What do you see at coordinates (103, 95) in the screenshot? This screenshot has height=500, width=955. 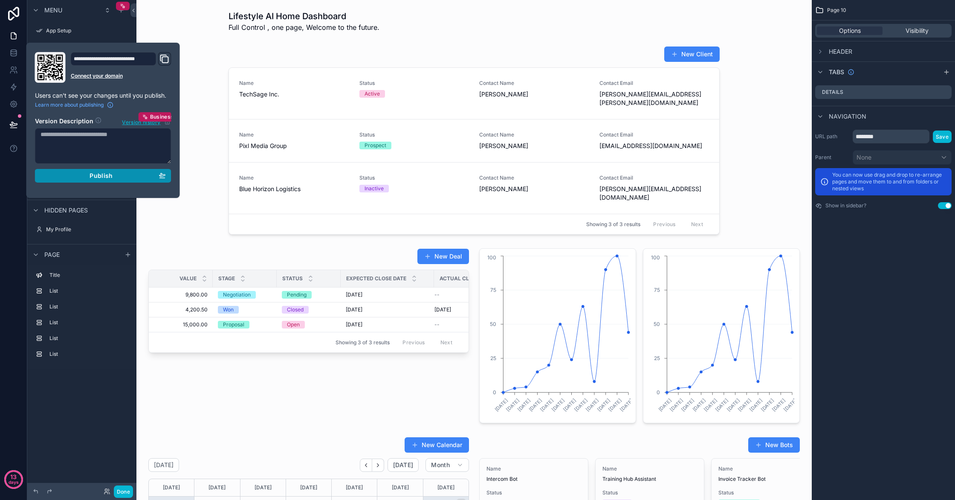 I see `p: Users can't see your changes until you publish.` at bounding box center [103, 95].